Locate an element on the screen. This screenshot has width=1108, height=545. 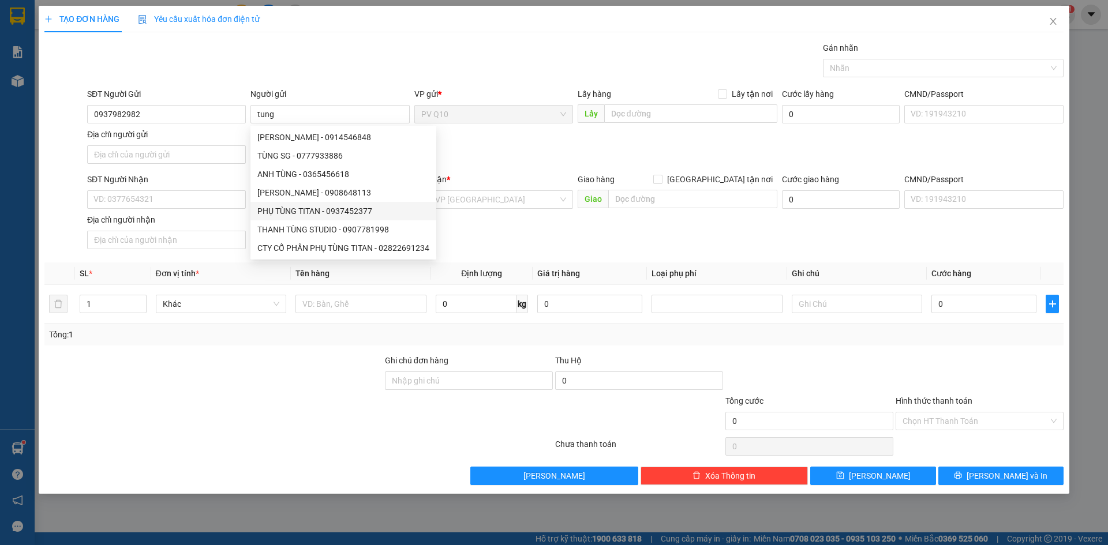
label: Gán nhãn is located at coordinates (840, 48).